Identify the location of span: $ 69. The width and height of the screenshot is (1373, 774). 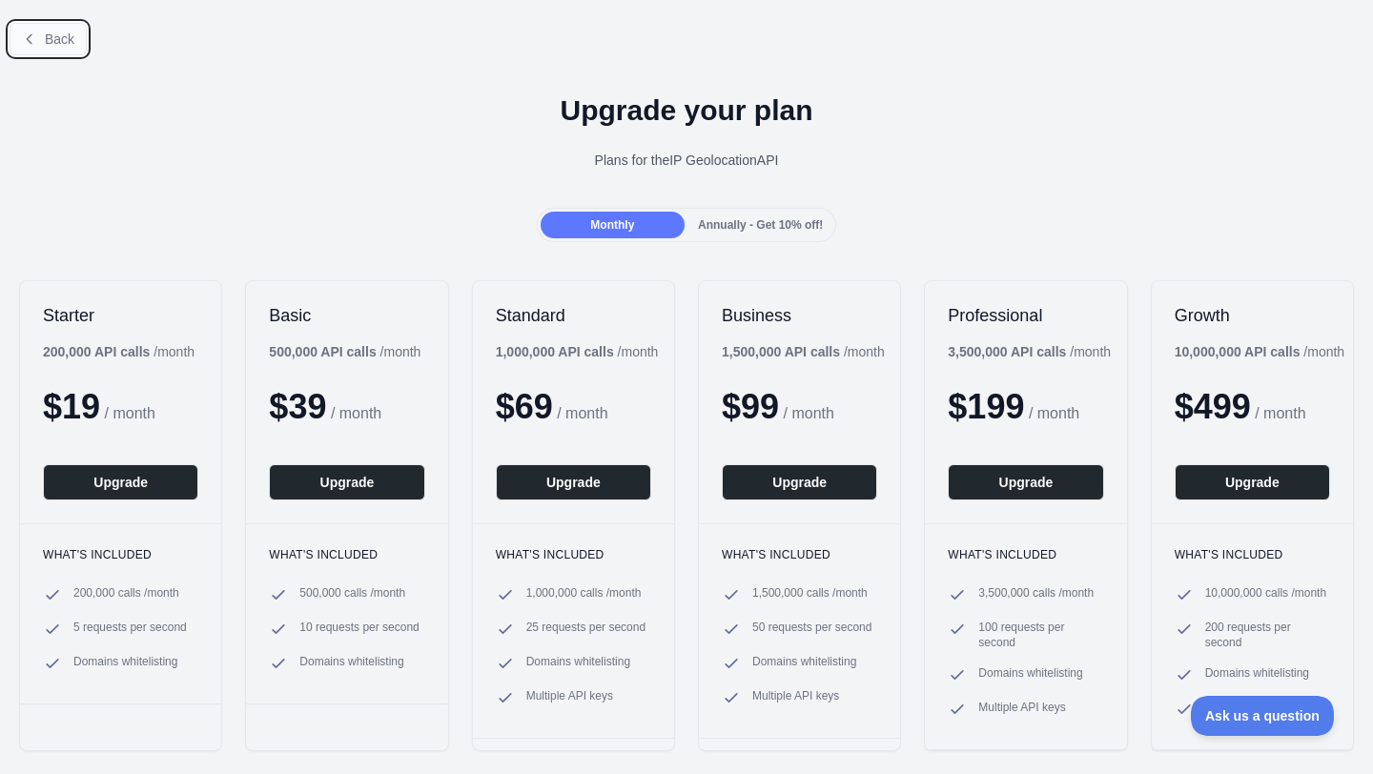
(524, 406).